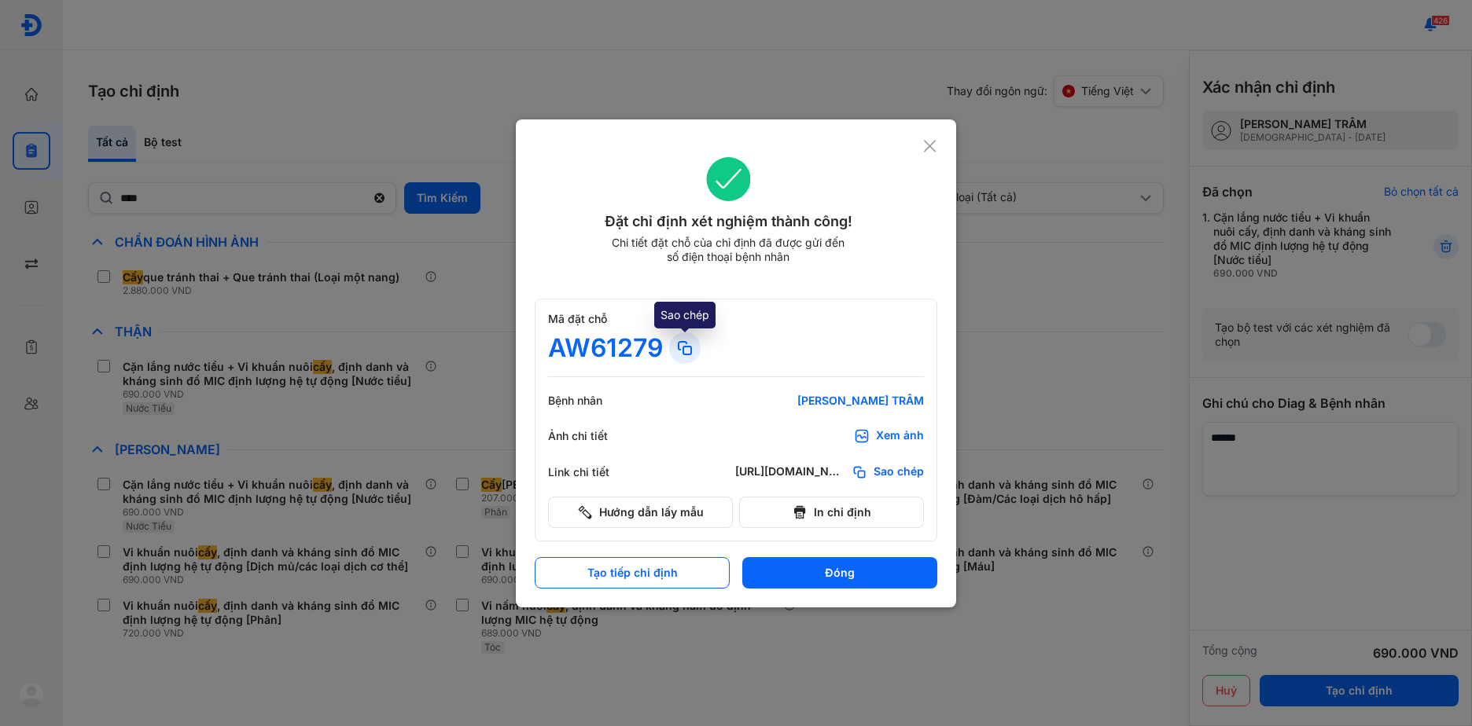  Describe the element at coordinates (736, 319) in the screenshot. I see `div: Mã đặt chỗ` at that location.